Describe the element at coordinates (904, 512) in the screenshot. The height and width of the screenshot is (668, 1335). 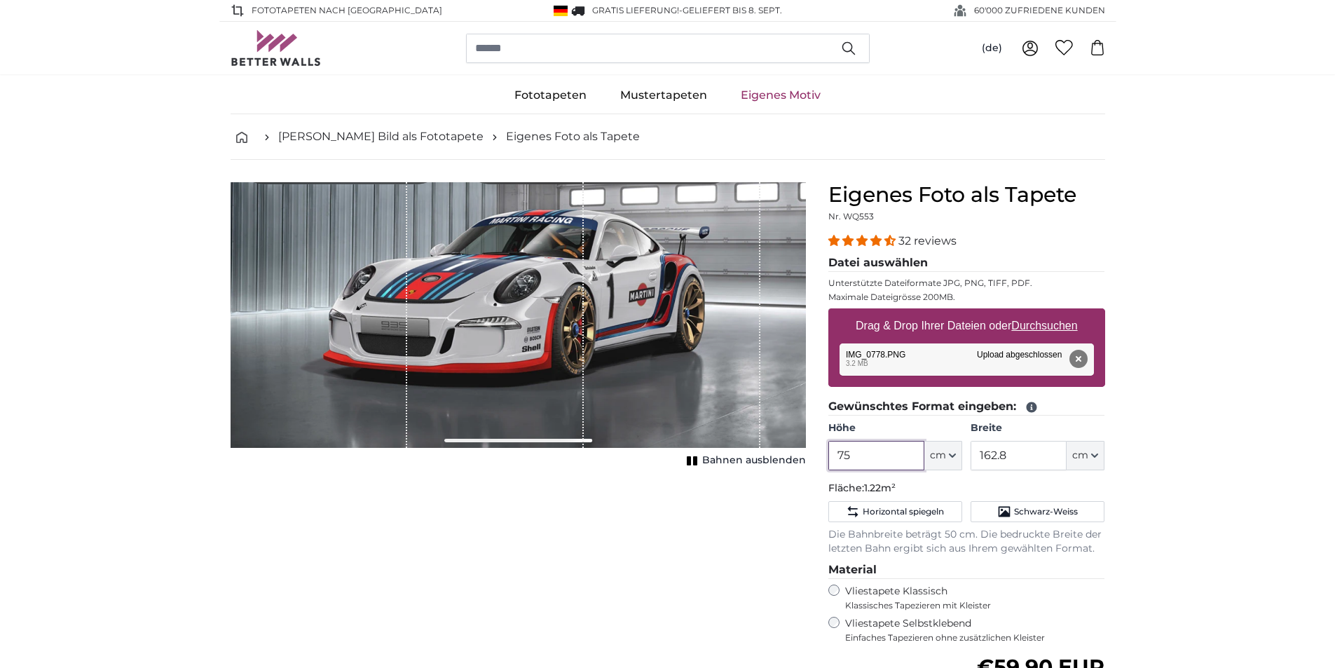
I see `span: Horizontal spiegeln` at that location.